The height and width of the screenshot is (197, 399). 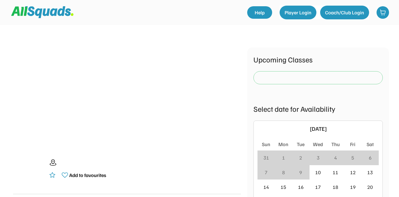 I want to click on div: 17, so click(x=318, y=187).